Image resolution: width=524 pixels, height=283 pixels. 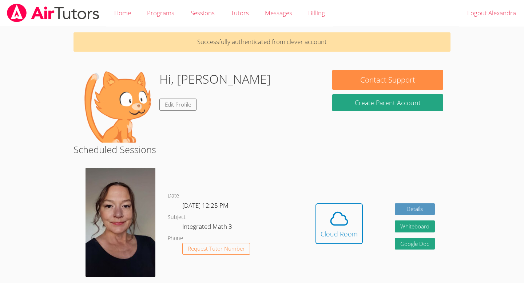 I want to click on span: Messages, so click(x=279, y=13).